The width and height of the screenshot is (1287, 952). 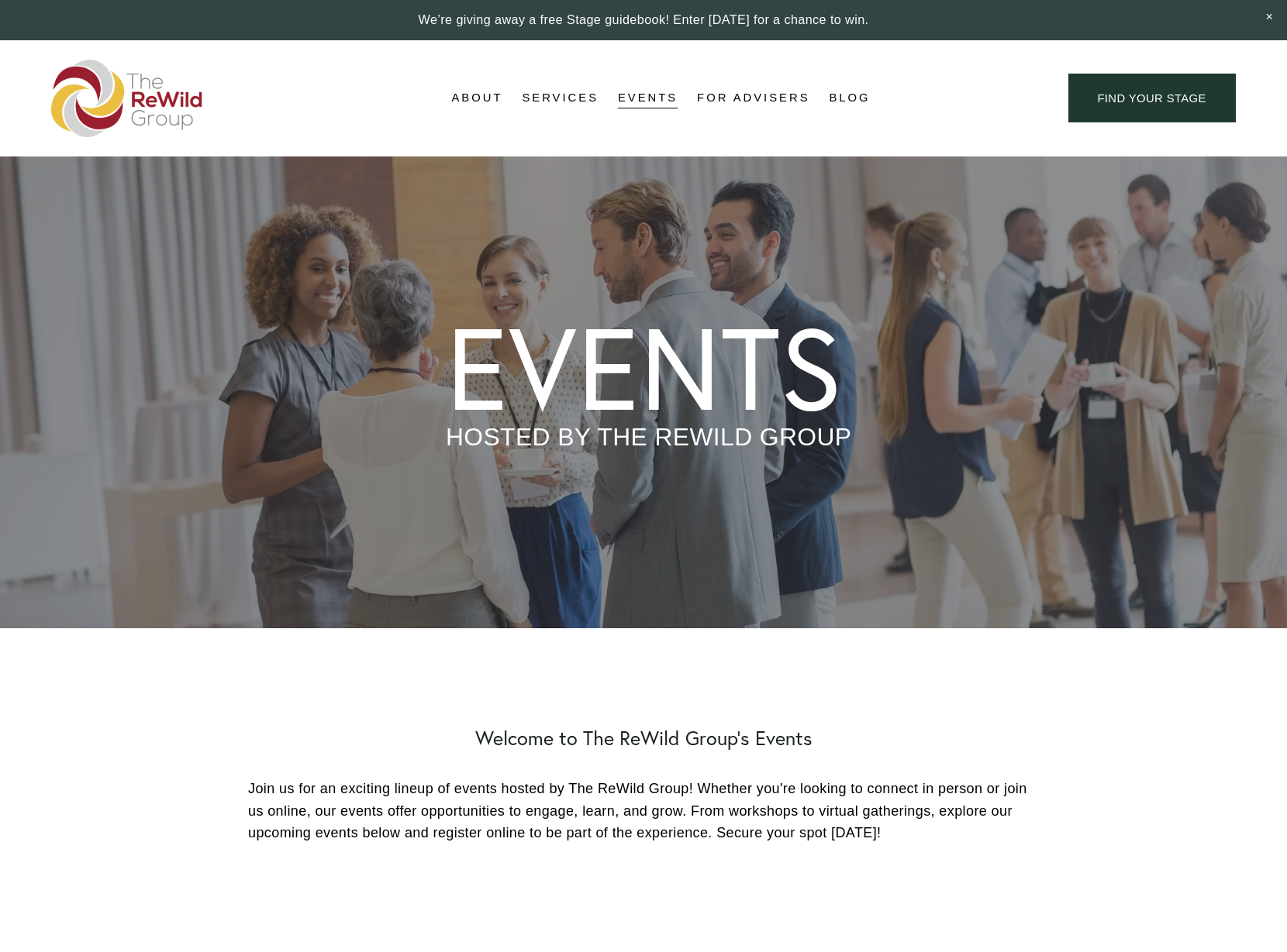 What do you see at coordinates (648, 98) in the screenshot?
I see `a: Events` at bounding box center [648, 98].